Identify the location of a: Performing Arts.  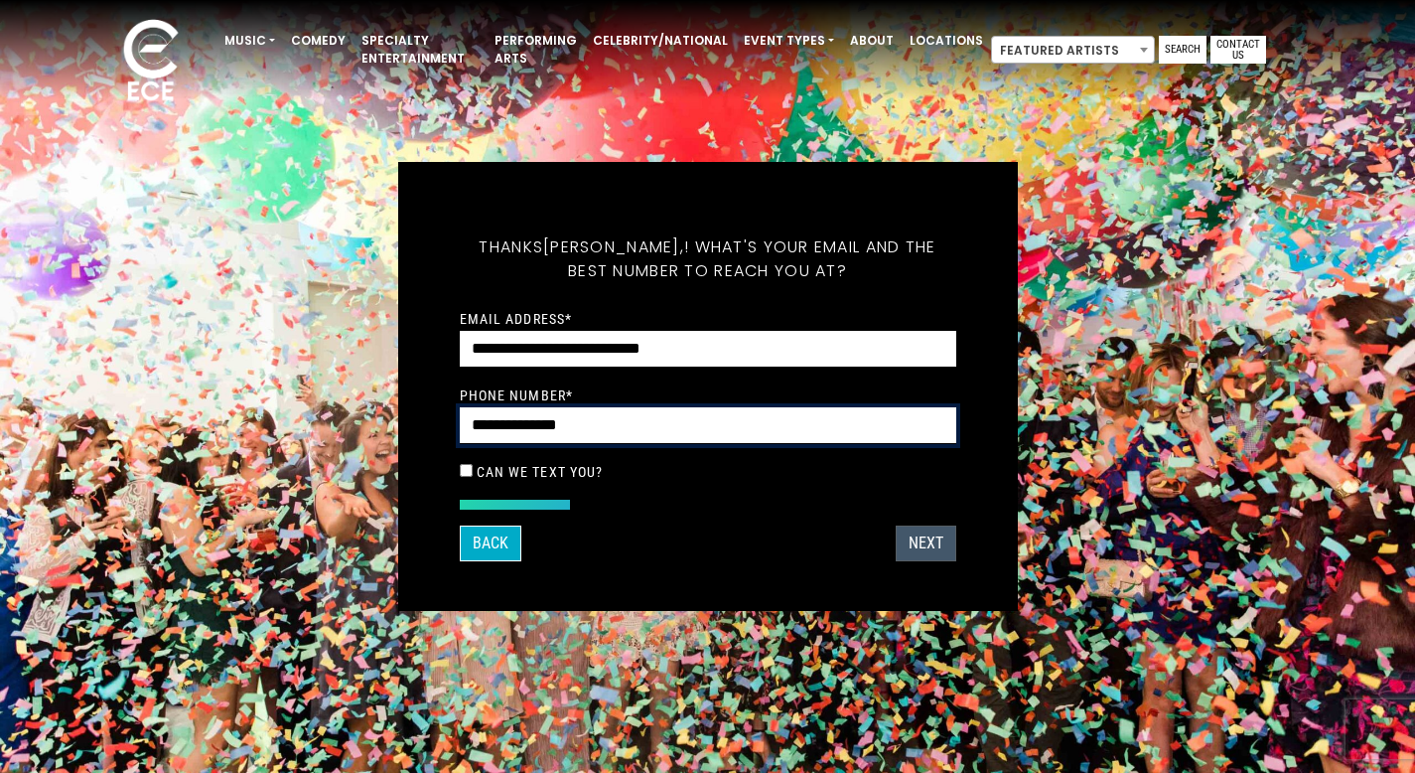
(535, 50).